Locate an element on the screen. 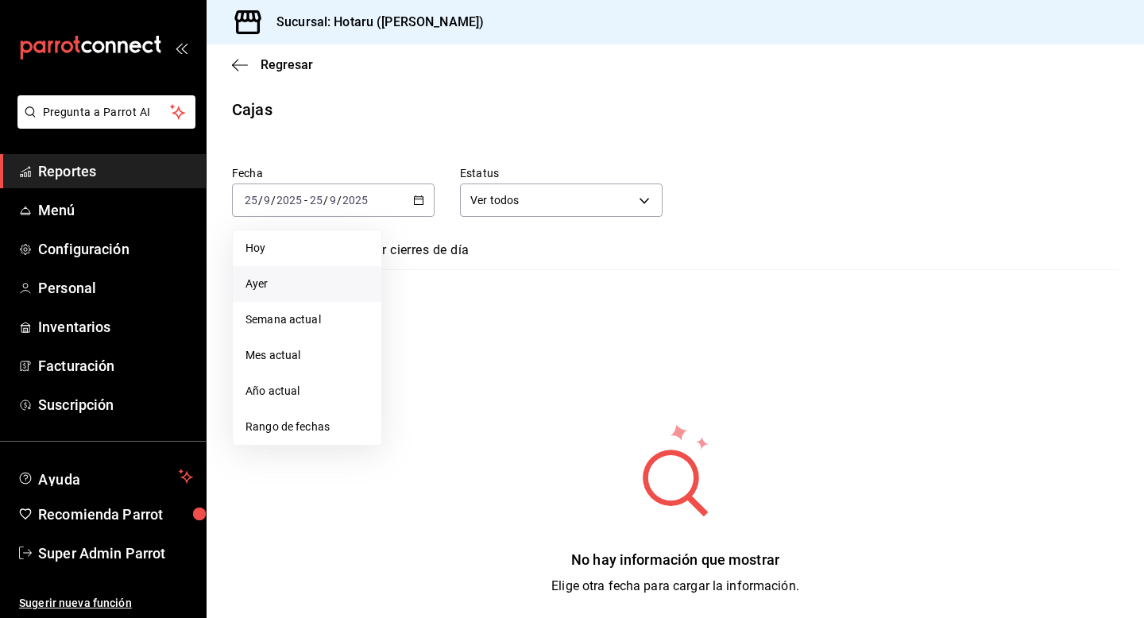  a: Pregunta a Parrot AI is located at coordinates (103, 123).